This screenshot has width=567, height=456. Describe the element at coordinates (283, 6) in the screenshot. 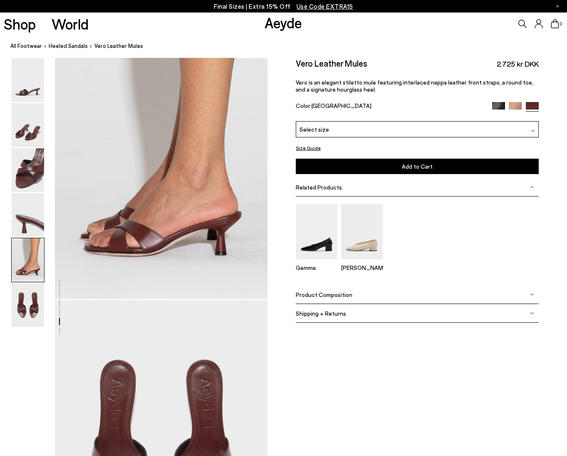

I see `p: Final Sizes | Extra 15% Off` at that location.